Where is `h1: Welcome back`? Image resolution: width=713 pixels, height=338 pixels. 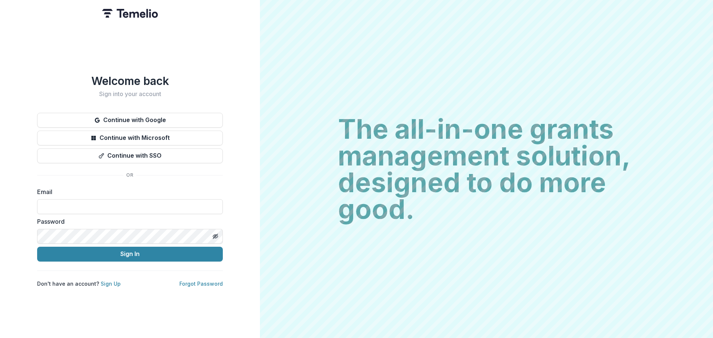
h1: Welcome back is located at coordinates (130, 81).